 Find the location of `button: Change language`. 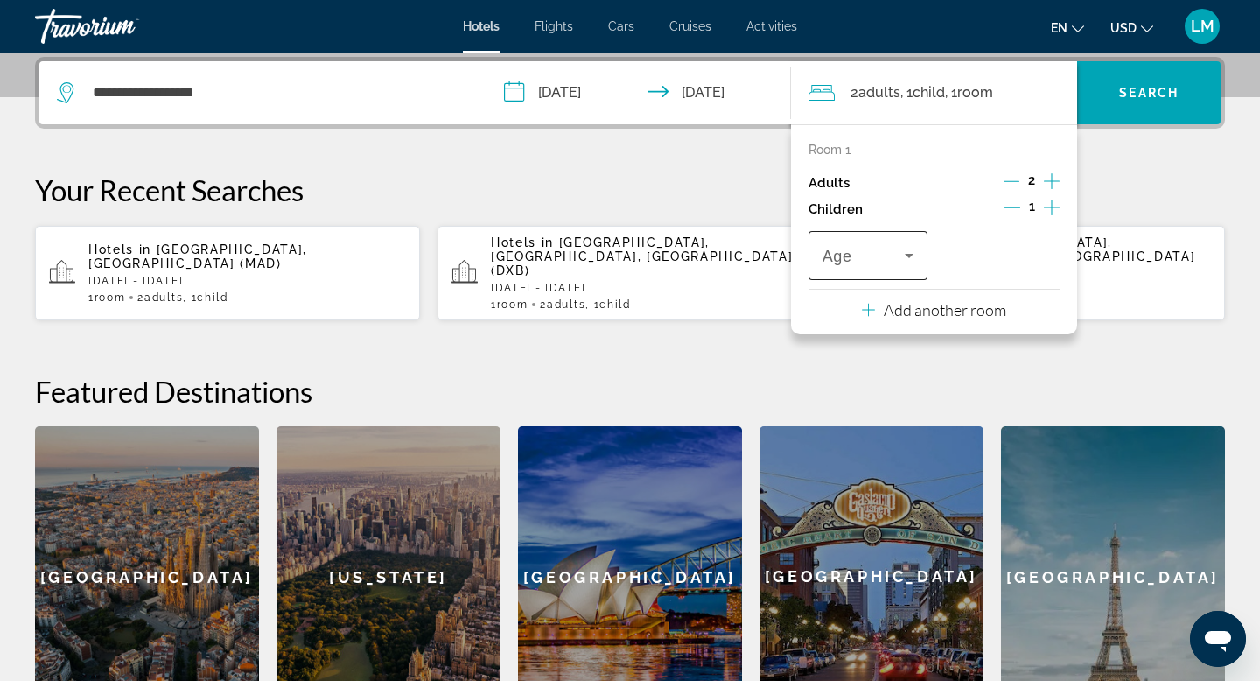

button: Change language is located at coordinates (1068, 27).